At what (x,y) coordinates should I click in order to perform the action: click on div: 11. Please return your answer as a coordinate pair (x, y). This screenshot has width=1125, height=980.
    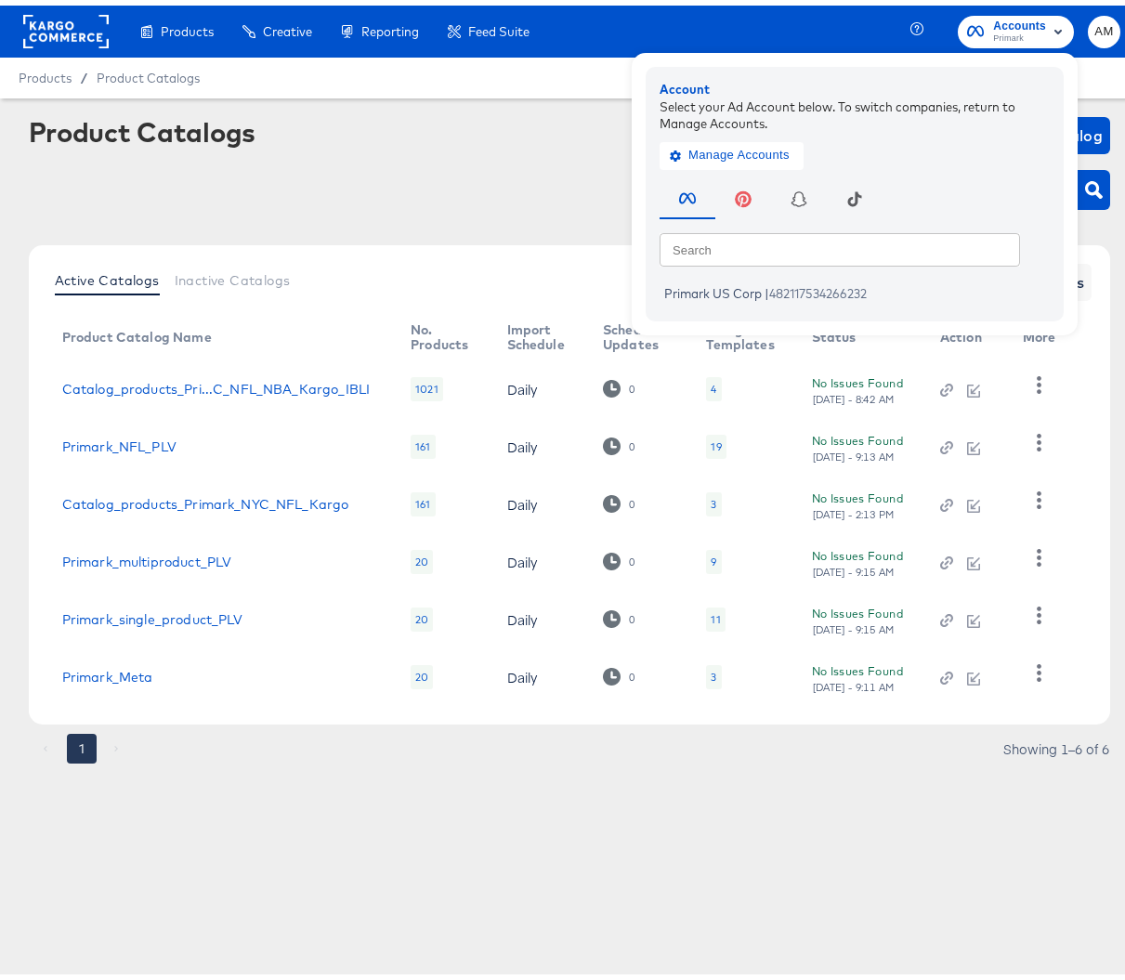
    Looking at the image, I should click on (715, 614).